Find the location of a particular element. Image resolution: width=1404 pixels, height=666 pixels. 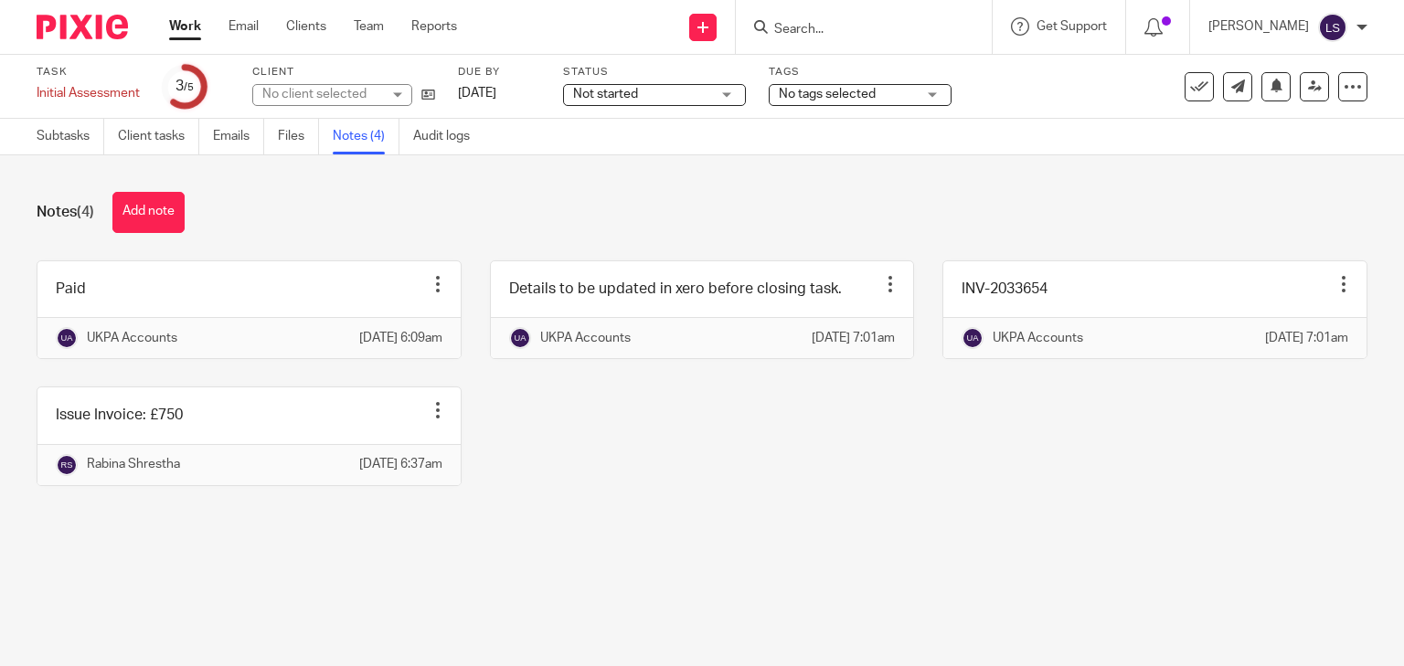

button: Snooze task is located at coordinates (1276, 87).